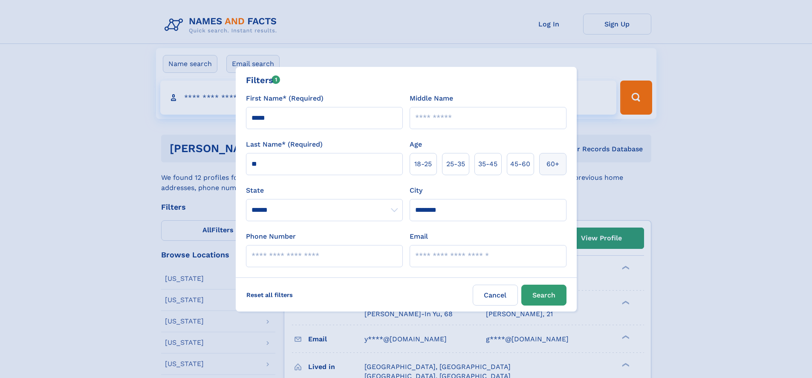 This screenshot has width=812, height=378. I want to click on label: Cancel, so click(495, 295).